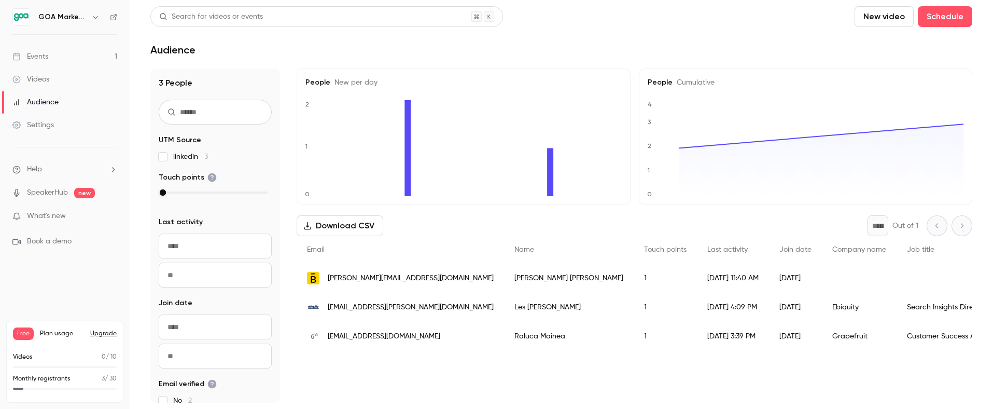 Image resolution: width=993 pixels, height=409 pixels. What do you see at coordinates (41, 379) in the screenshot?
I see `p: Monthly registrants` at bounding box center [41, 379].